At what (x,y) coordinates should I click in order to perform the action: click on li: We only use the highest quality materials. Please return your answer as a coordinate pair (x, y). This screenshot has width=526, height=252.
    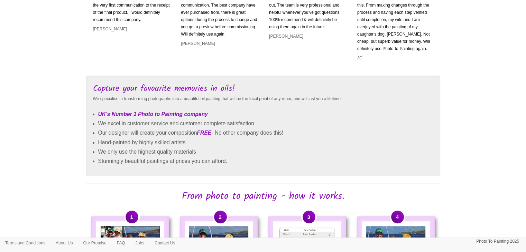
    Looking at the image, I should click on (265, 152).